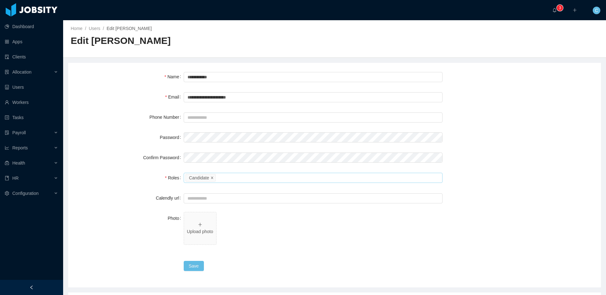 The width and height of the screenshot is (606, 295). Describe the element at coordinates (218, 178) in the screenshot. I see `input: Roles` at that location.